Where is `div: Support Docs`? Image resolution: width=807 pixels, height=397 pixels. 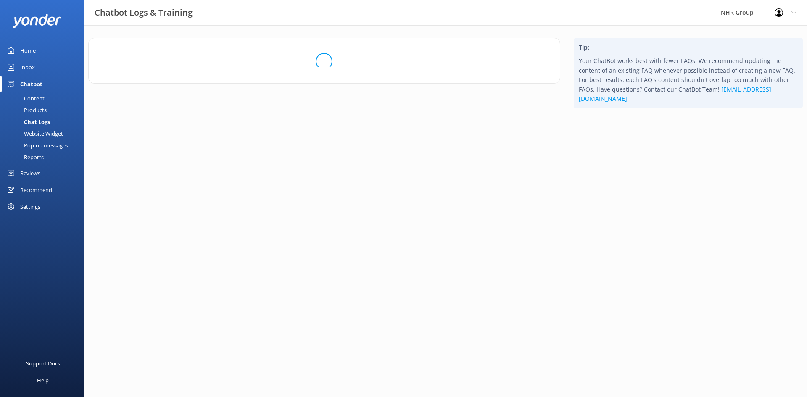 div: Support Docs is located at coordinates (43, 363).